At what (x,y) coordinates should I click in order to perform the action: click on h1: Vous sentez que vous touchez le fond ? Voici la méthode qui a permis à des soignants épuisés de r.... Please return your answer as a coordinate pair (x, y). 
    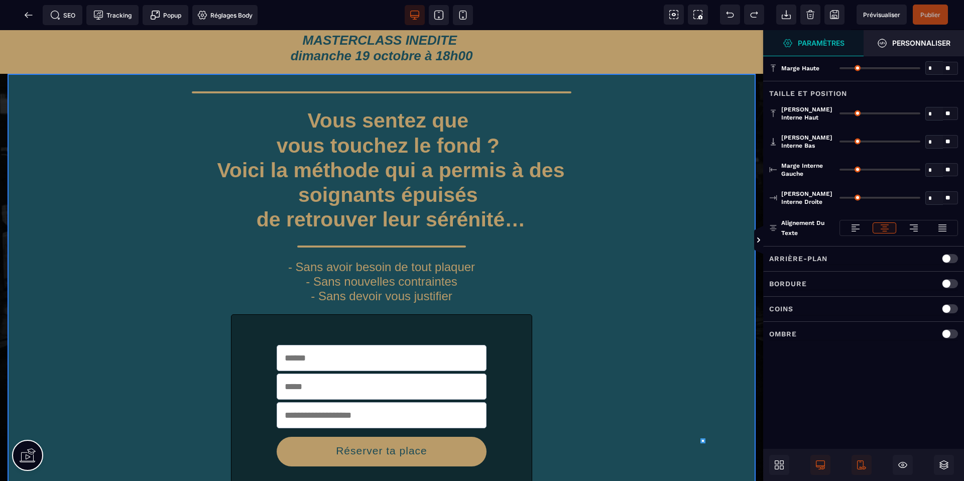
    Looking at the image, I should click on (382, 140).